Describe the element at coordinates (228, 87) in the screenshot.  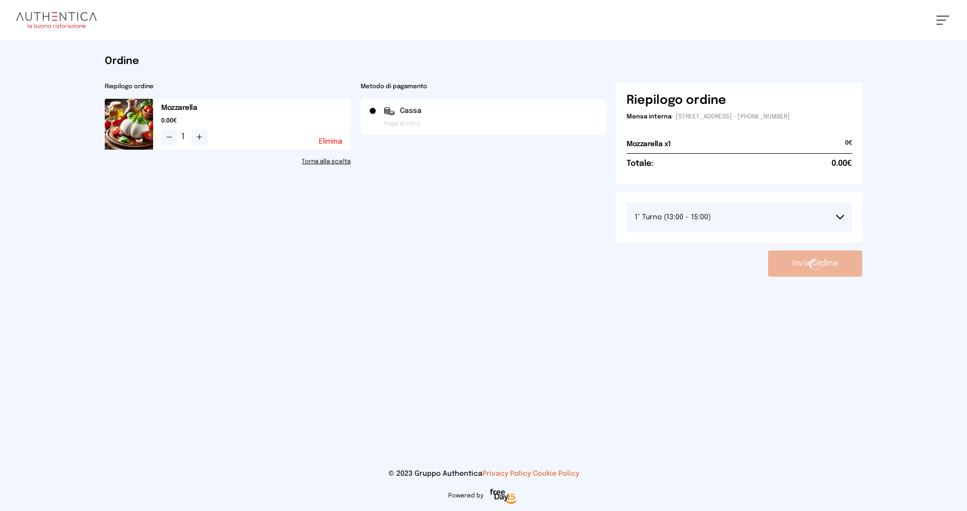
I see `h2: Riepilogo ordine` at that location.